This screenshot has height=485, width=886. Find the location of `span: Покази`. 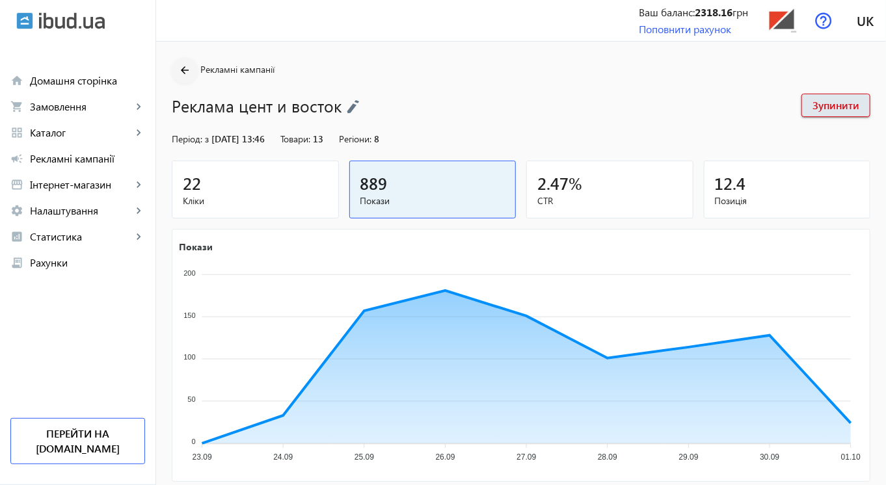

span: Покази is located at coordinates (433, 201).